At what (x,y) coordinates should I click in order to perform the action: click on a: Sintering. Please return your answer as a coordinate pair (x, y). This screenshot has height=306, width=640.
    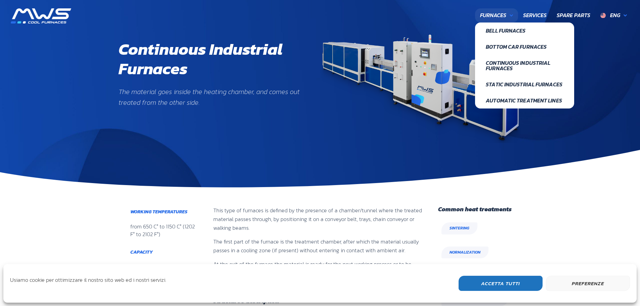
    Looking at the image, I should click on (459, 228).